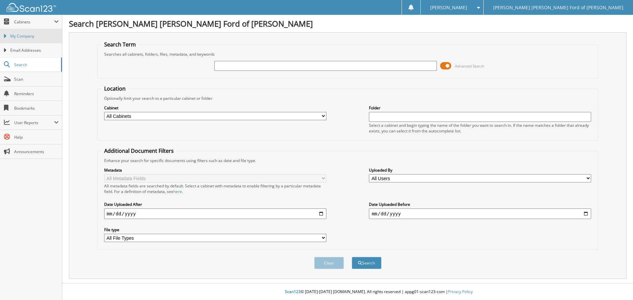 The image size is (633, 300). Describe the element at coordinates (293, 292) in the screenshot. I see `span: Scan123` at that location.